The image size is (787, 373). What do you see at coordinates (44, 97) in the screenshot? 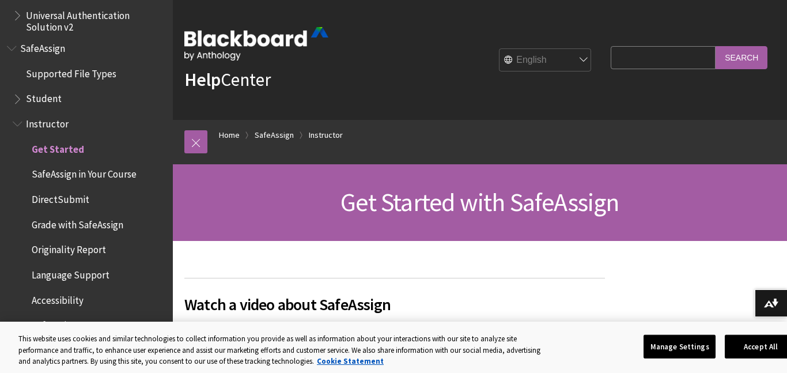
I see `span: Student` at bounding box center [44, 97].